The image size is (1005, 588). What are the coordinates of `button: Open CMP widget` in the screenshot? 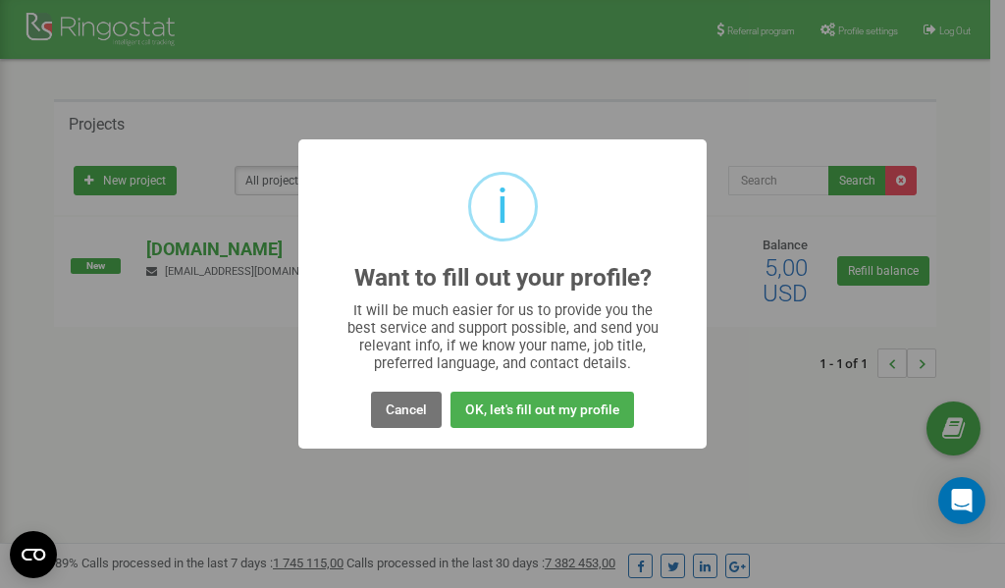 It's located at (33, 555).